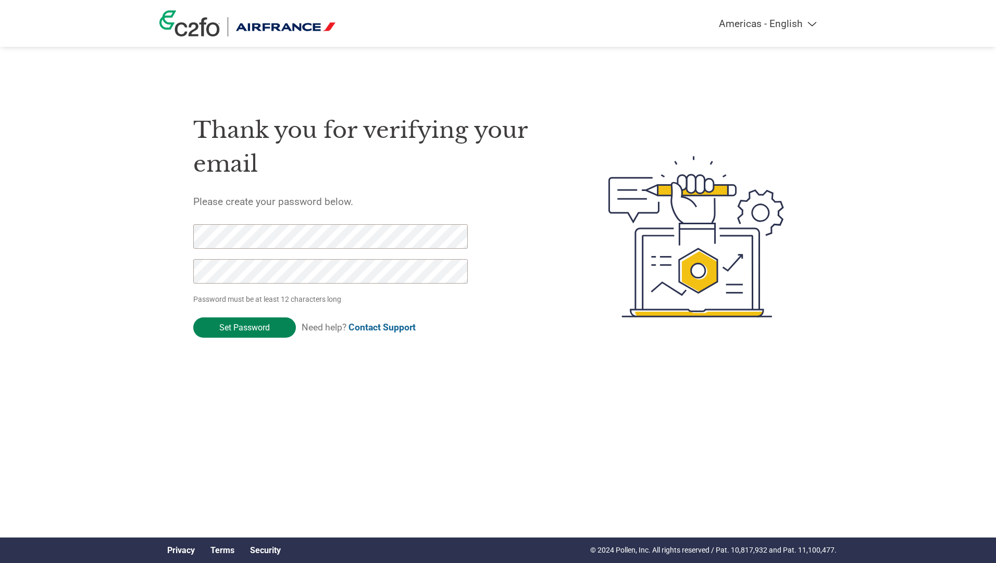  Describe the element at coordinates (376, 147) in the screenshot. I see `h1: Thank you for verifying your email` at that location.